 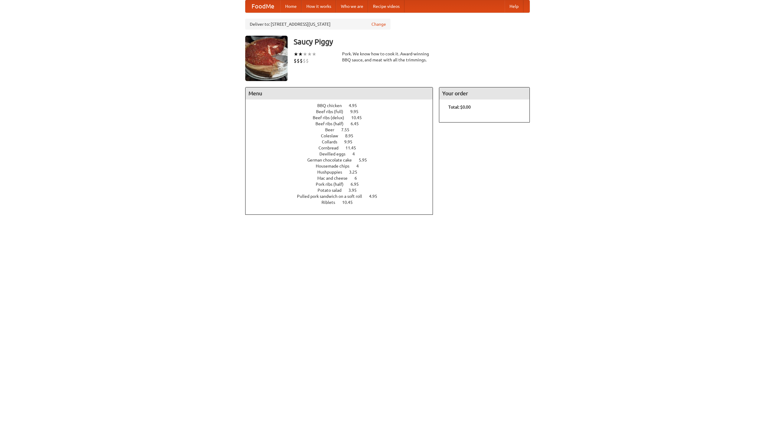 I want to click on a: Pork ribs (half) 6.95, so click(x=343, y=184).